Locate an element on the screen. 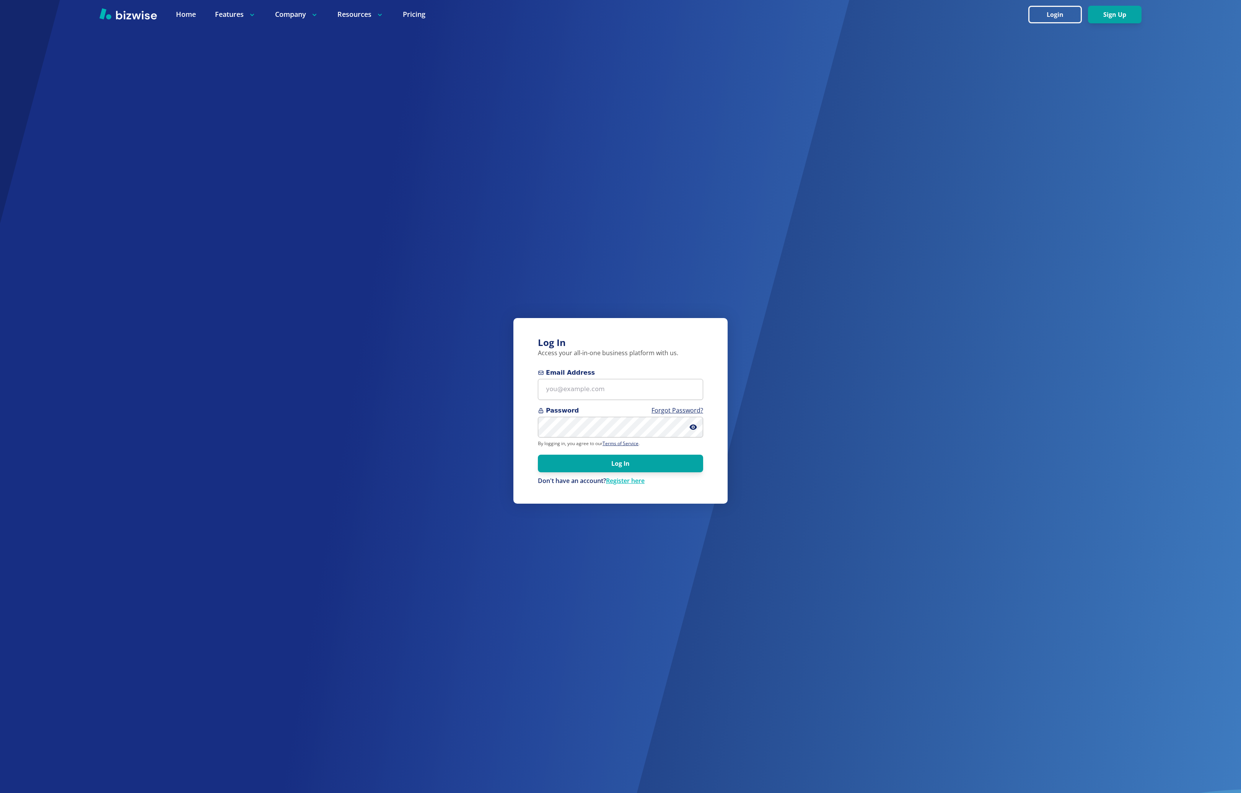 The width and height of the screenshot is (1241, 793). a: Pricing is located at coordinates (414, 14).